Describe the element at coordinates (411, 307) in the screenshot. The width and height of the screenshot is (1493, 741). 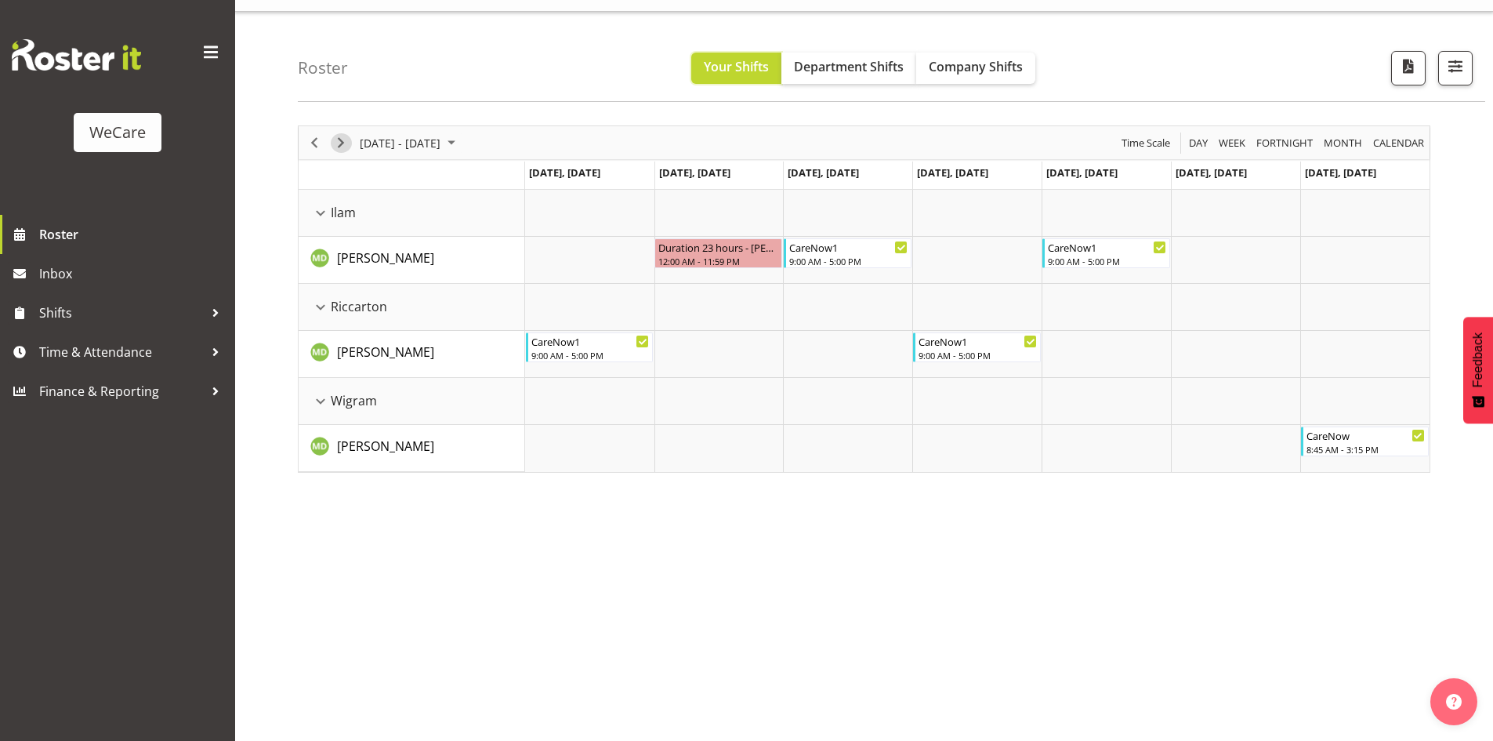
I see `td: Riccarton resource` at that location.